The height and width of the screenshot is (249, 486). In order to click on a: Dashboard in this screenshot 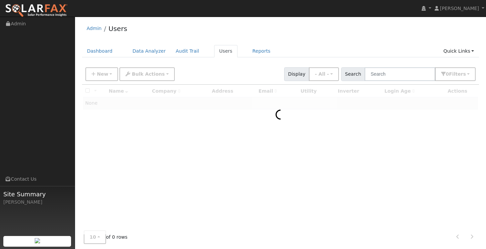, I will do `click(100, 51)`.